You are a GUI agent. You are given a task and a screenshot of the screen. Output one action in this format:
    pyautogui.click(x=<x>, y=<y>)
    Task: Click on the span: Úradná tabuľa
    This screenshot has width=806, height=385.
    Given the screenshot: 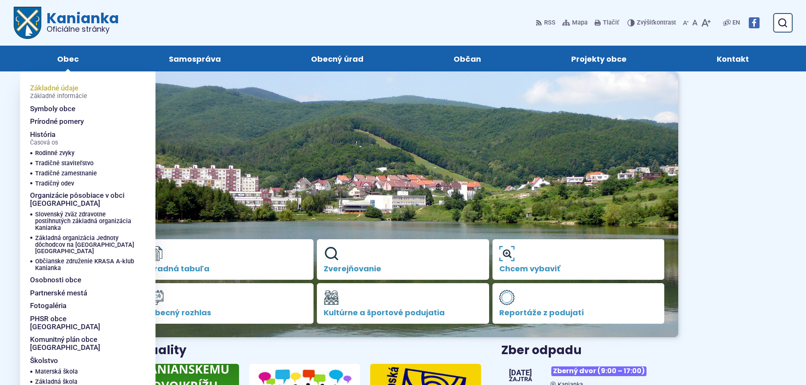 What is the action you would take?
    pyautogui.click(x=228, y=269)
    